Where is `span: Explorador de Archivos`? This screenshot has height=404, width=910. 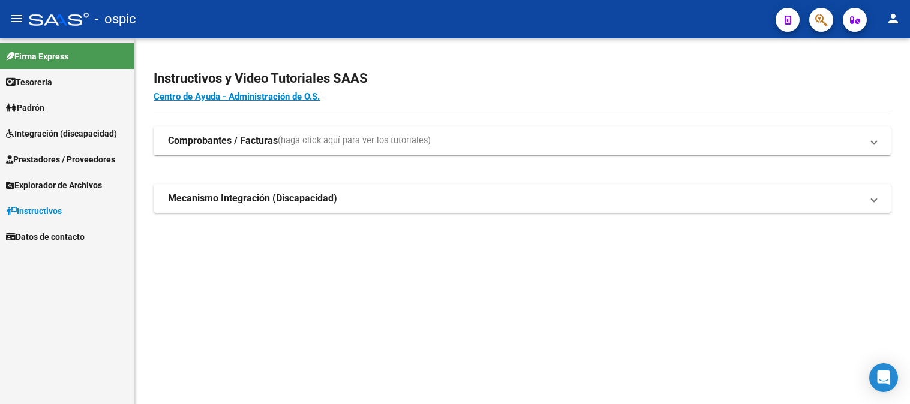
span: Explorador de Archivos is located at coordinates (54, 185).